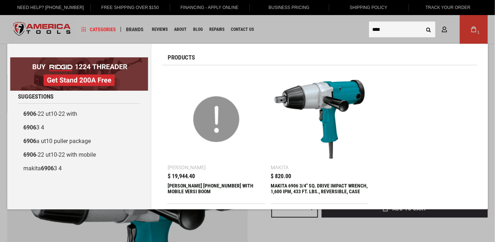  What do you see at coordinates (135, 29) in the screenshot?
I see `span: Brands` at bounding box center [135, 29].